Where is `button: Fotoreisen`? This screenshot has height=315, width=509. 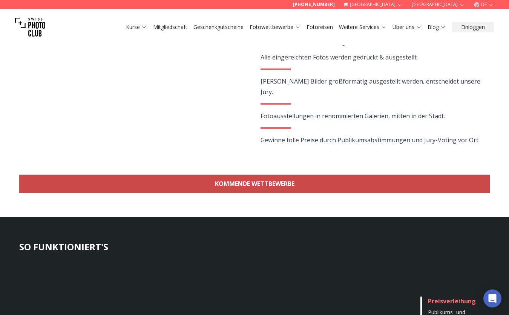
button: Fotoreisen is located at coordinates (320, 27).